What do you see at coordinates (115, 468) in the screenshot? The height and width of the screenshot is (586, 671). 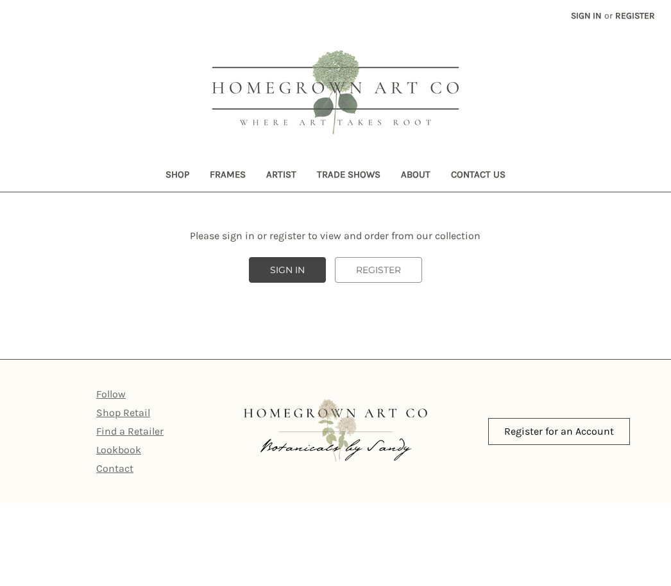 I see `a: Contact` at bounding box center [115, 468].